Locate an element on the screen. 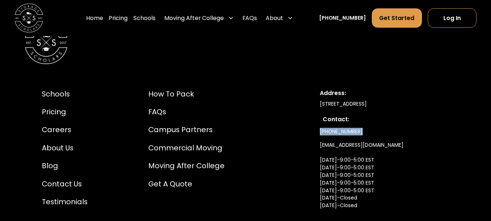 The image size is (491, 221). div: Get a Quote is located at coordinates (187, 184).